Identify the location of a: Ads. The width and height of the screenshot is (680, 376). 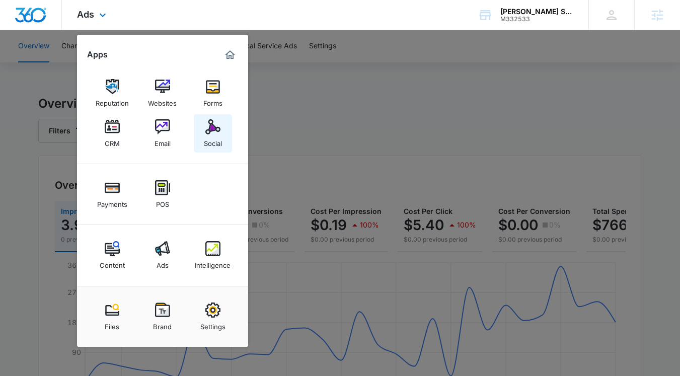
(163, 255).